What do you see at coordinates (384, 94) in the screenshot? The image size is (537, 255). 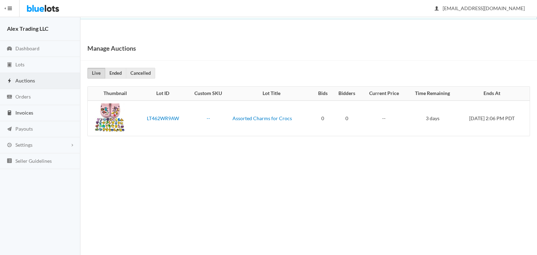 I see `th: Current Price` at bounding box center [384, 94].